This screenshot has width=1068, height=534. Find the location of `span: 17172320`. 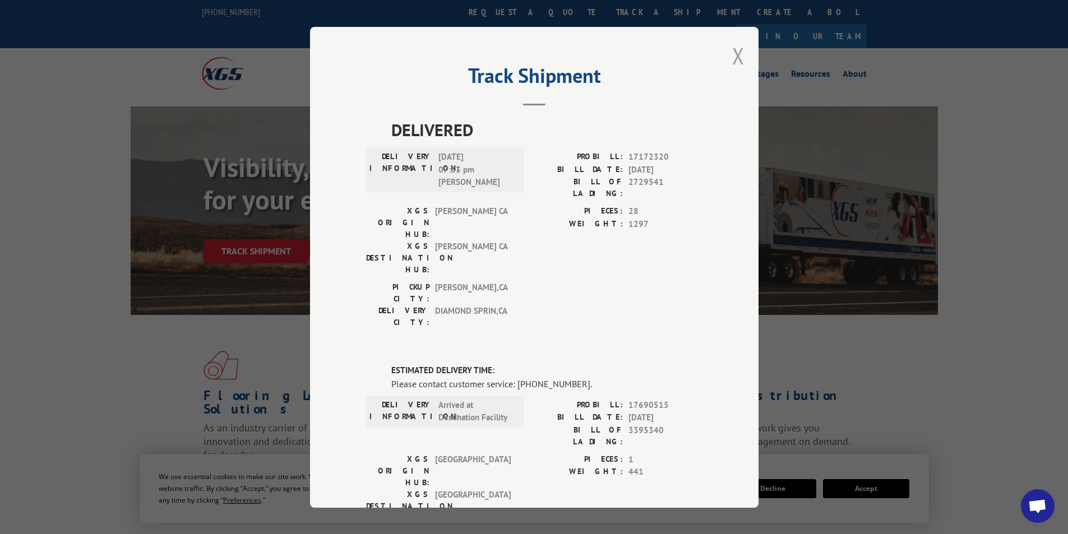

span: 17172320 is located at coordinates (666, 157).